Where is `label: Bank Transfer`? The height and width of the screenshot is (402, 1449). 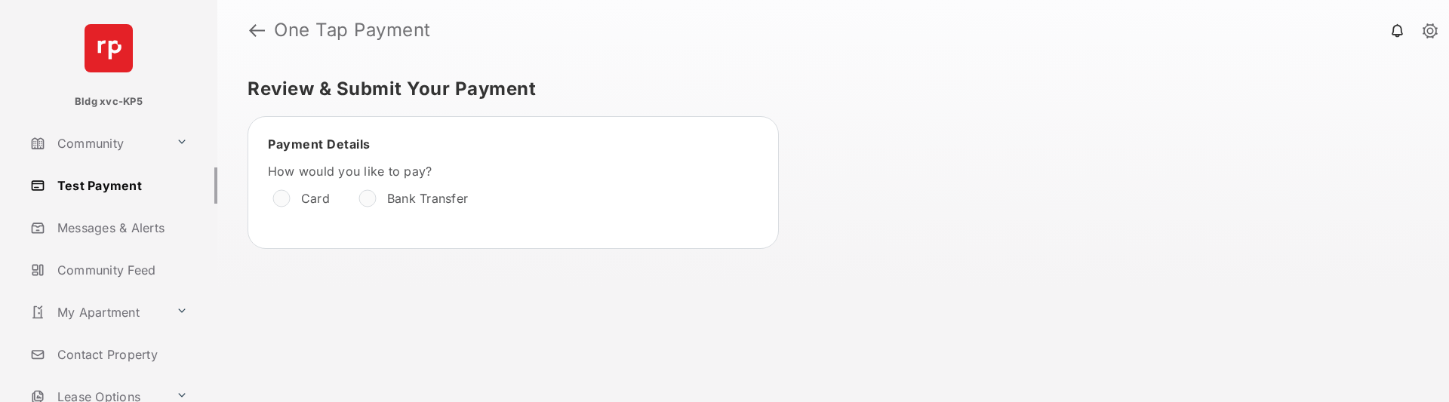 label: Bank Transfer is located at coordinates (427, 199).